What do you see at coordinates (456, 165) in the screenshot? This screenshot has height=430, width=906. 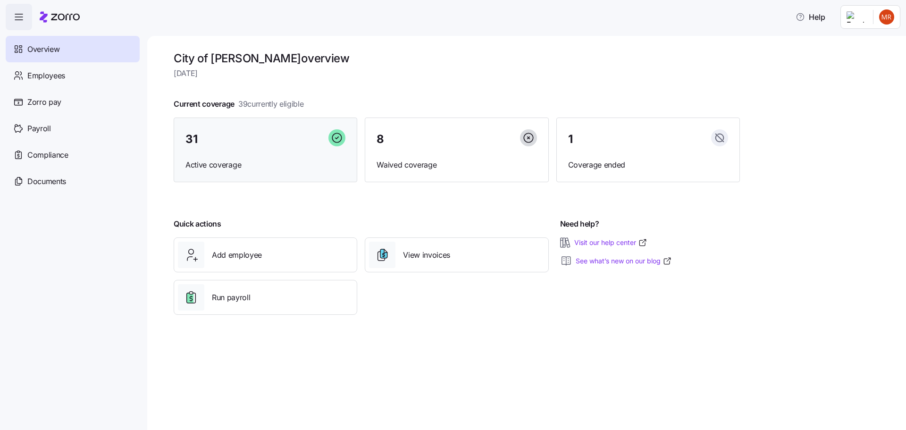 I see `span: Waived coverage` at bounding box center [456, 165].